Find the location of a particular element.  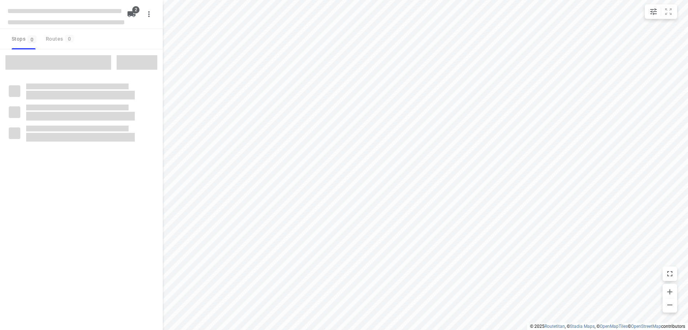

a: OpenMapTiles is located at coordinates (613, 327).